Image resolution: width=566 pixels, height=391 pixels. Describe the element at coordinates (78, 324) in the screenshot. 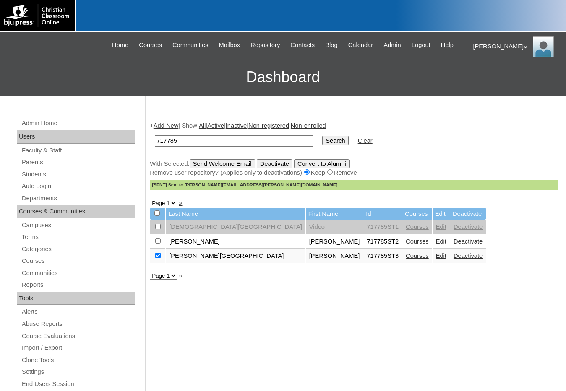

I see `a: Abuse Reports` at that location.